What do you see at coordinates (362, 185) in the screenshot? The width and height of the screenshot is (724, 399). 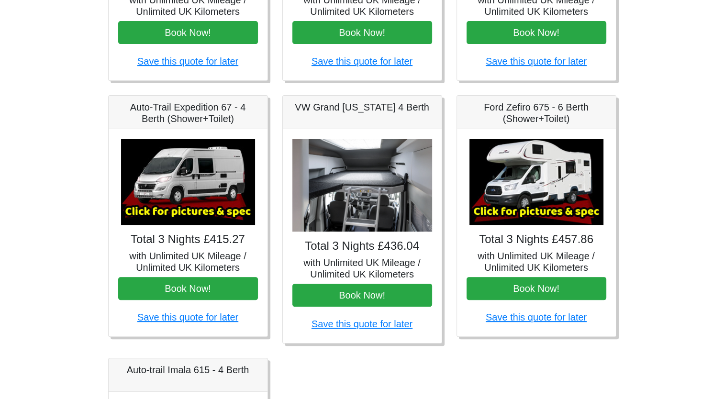 I see `img: VW Grand California 4 Berth` at bounding box center [362, 185].